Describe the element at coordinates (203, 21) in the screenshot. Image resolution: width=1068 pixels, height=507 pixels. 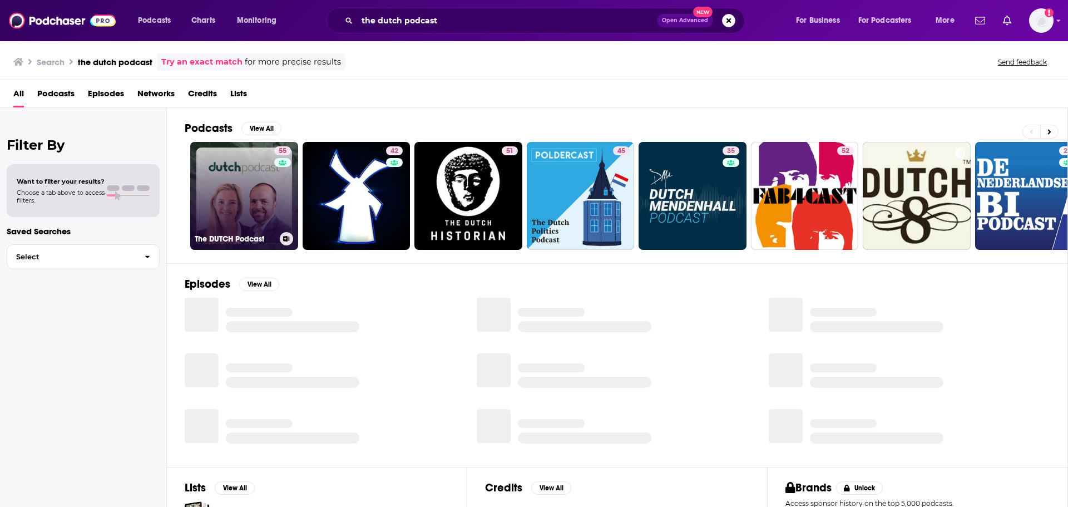
I see `span: Charts` at that location.